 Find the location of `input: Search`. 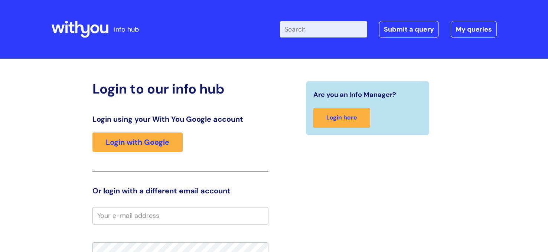

input: Search is located at coordinates (323, 29).